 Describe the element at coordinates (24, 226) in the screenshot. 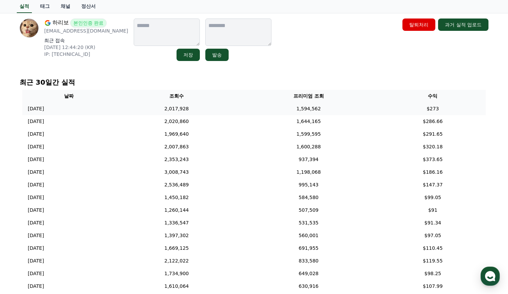

I see `a: 홈` at that location.